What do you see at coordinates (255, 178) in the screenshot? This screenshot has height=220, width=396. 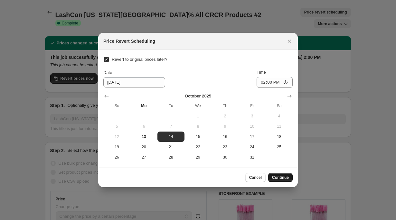 I see `button: Cancel` at bounding box center [255, 178].